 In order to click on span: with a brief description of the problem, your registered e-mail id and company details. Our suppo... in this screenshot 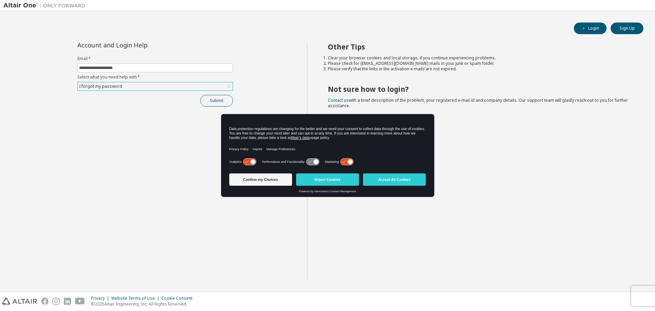, I will do `click(478, 103)`.